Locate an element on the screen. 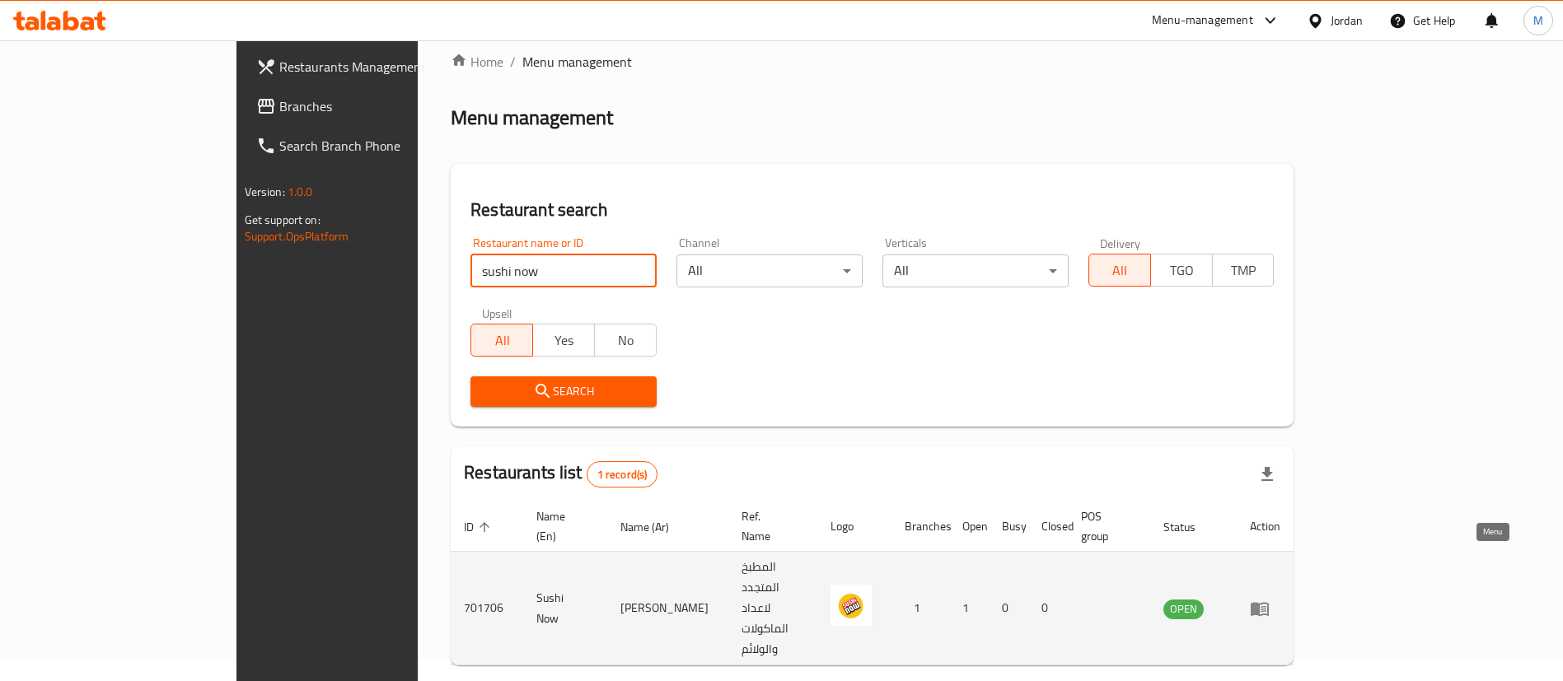 The image size is (1563, 681). td: المطبخ المتجدد لاعداد الماكولات والولائم is located at coordinates (773, 609).